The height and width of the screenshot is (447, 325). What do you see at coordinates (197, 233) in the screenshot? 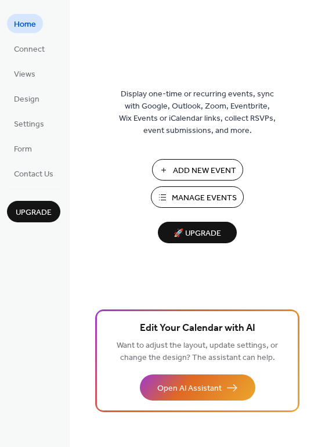
I see `span: 🚀 Upgrade` at bounding box center [197, 233].